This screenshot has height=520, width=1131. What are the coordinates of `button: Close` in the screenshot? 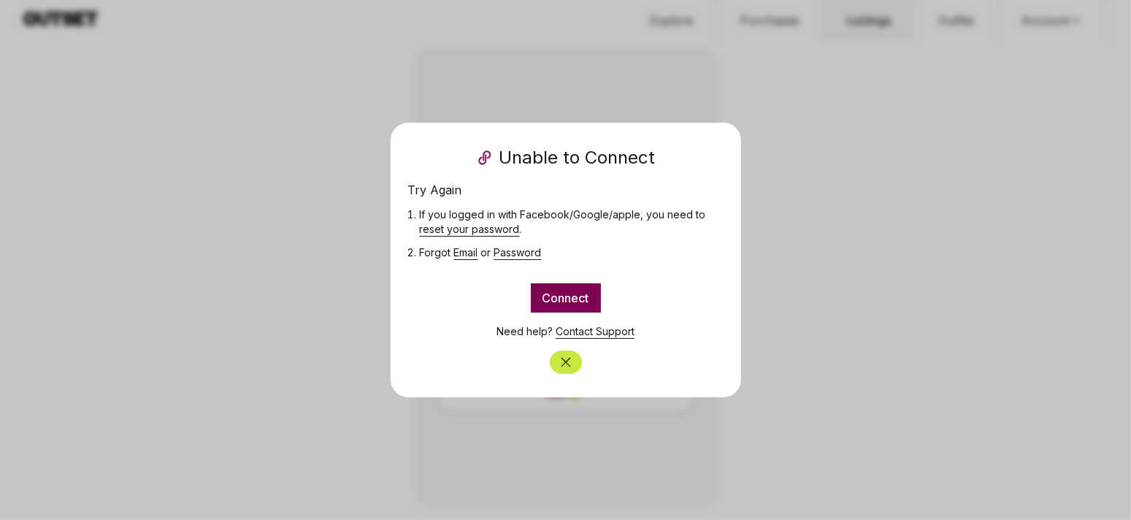 It's located at (566, 362).